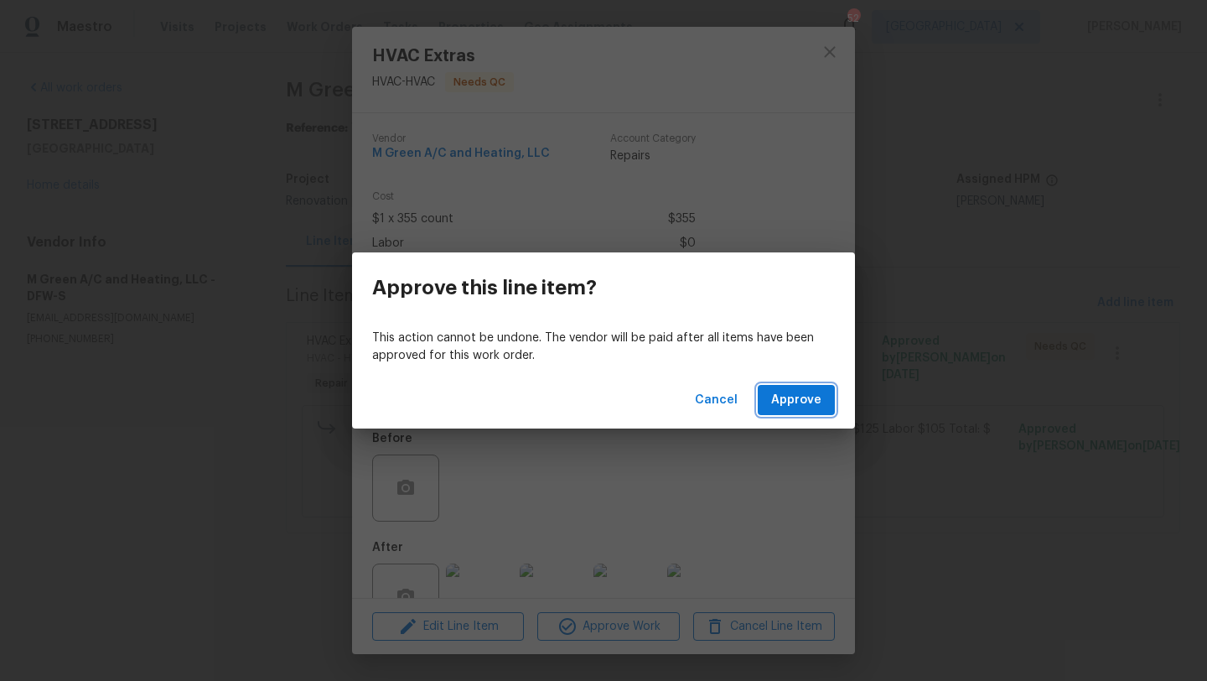 This screenshot has height=681, width=1207. What do you see at coordinates (716, 400) in the screenshot?
I see `button: Cancel` at bounding box center [716, 400].